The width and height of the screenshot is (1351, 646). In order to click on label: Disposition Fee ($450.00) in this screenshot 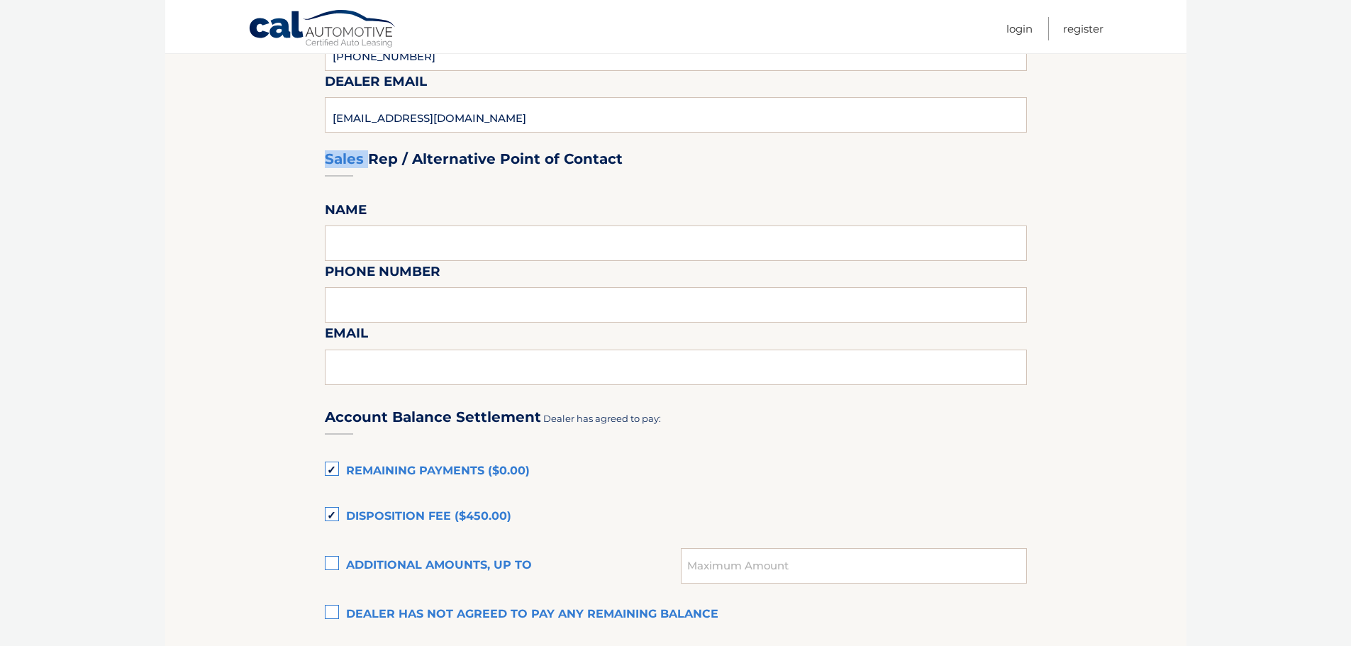, I will do `click(676, 517)`.